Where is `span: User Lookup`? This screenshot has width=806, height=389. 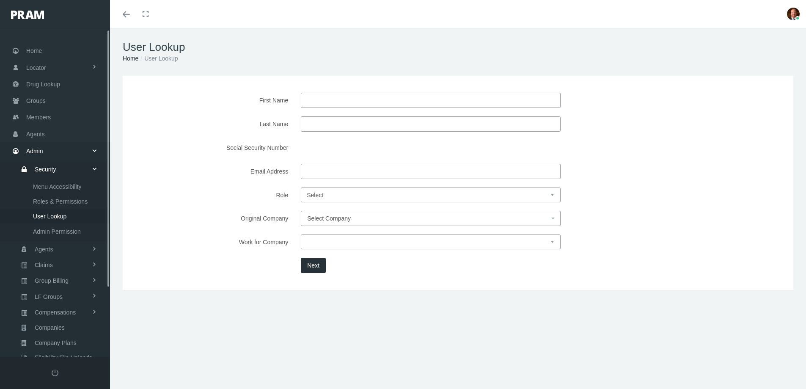 span: User Lookup is located at coordinates (49, 216).